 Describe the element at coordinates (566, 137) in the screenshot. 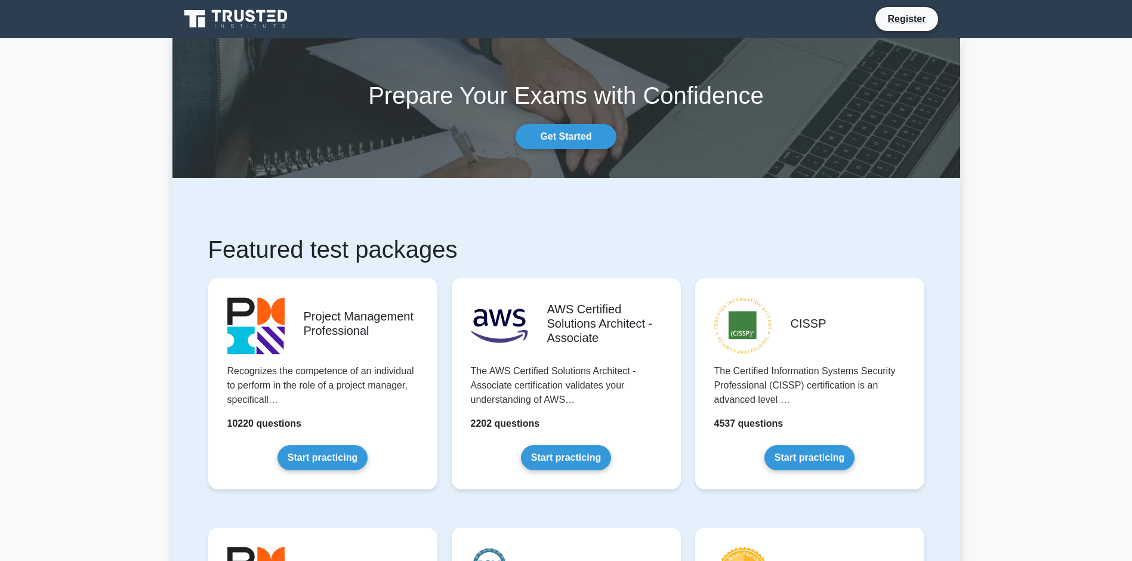

I see `a: Get Started` at that location.